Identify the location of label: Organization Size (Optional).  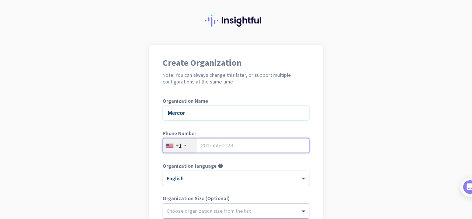
(236, 198).